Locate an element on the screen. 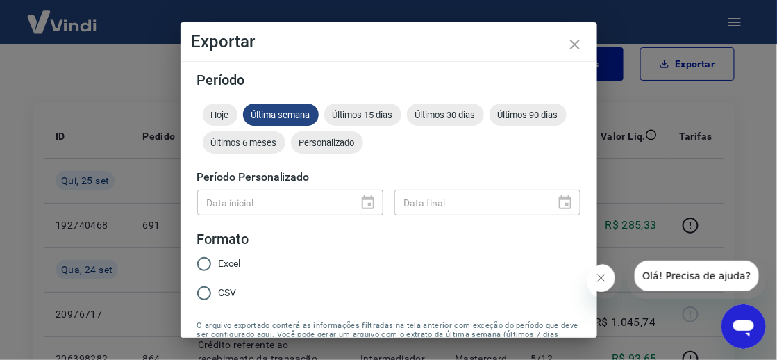 The width and height of the screenshot is (777, 360). div: Última semana is located at coordinates (280, 115).